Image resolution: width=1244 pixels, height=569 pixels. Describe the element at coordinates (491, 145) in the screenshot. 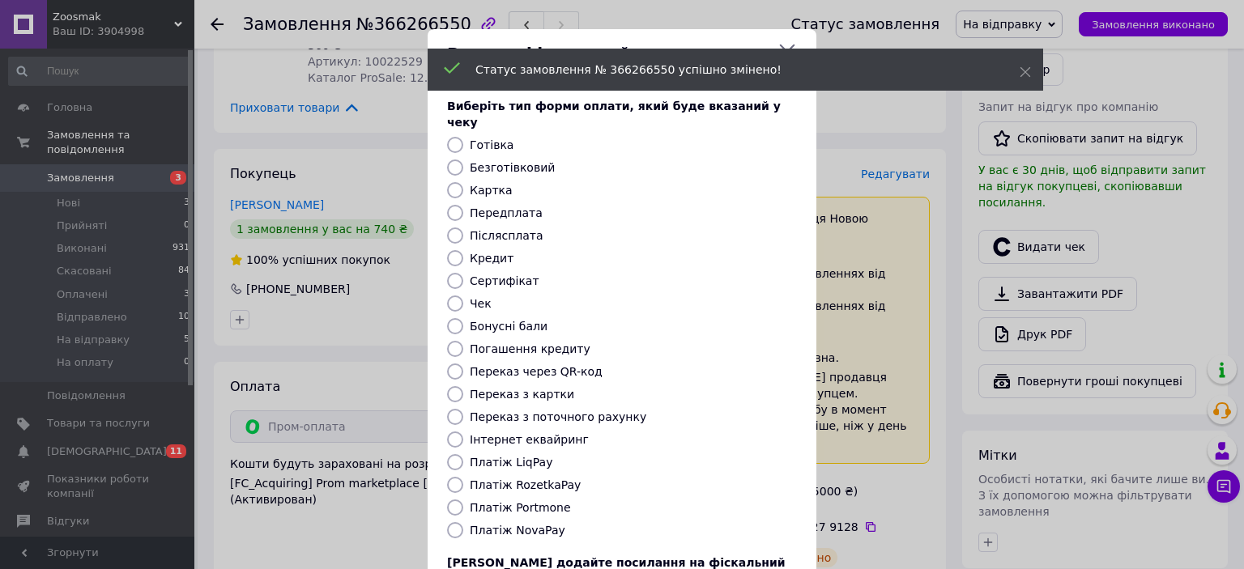

I see `label: Готівка` at that location.